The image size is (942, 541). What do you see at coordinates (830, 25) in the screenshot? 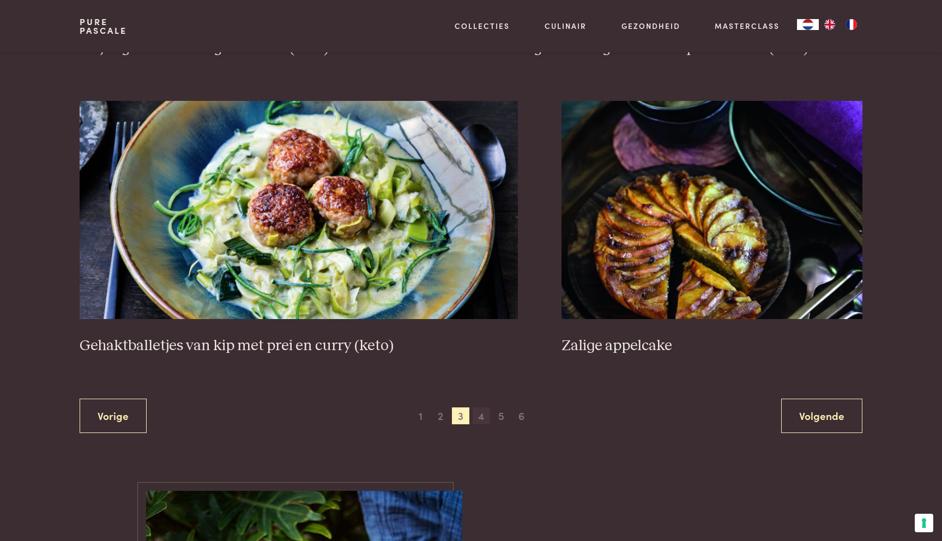
I see `a: EN` at bounding box center [830, 25].